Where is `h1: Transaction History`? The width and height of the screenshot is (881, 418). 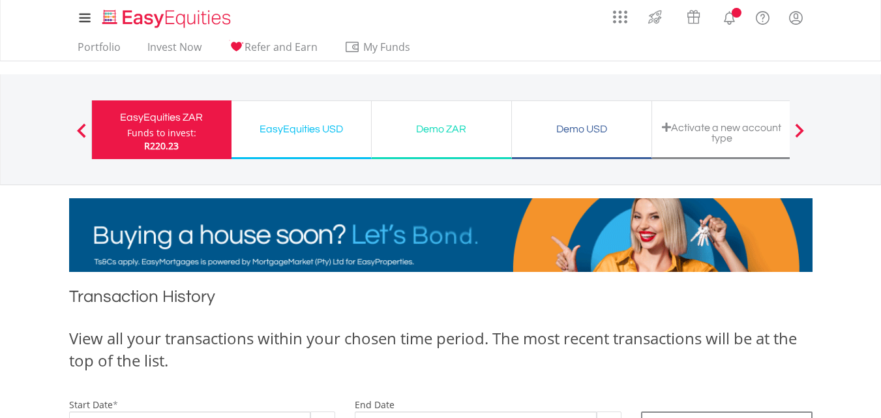
h1: Transaction History is located at coordinates (441, 299).